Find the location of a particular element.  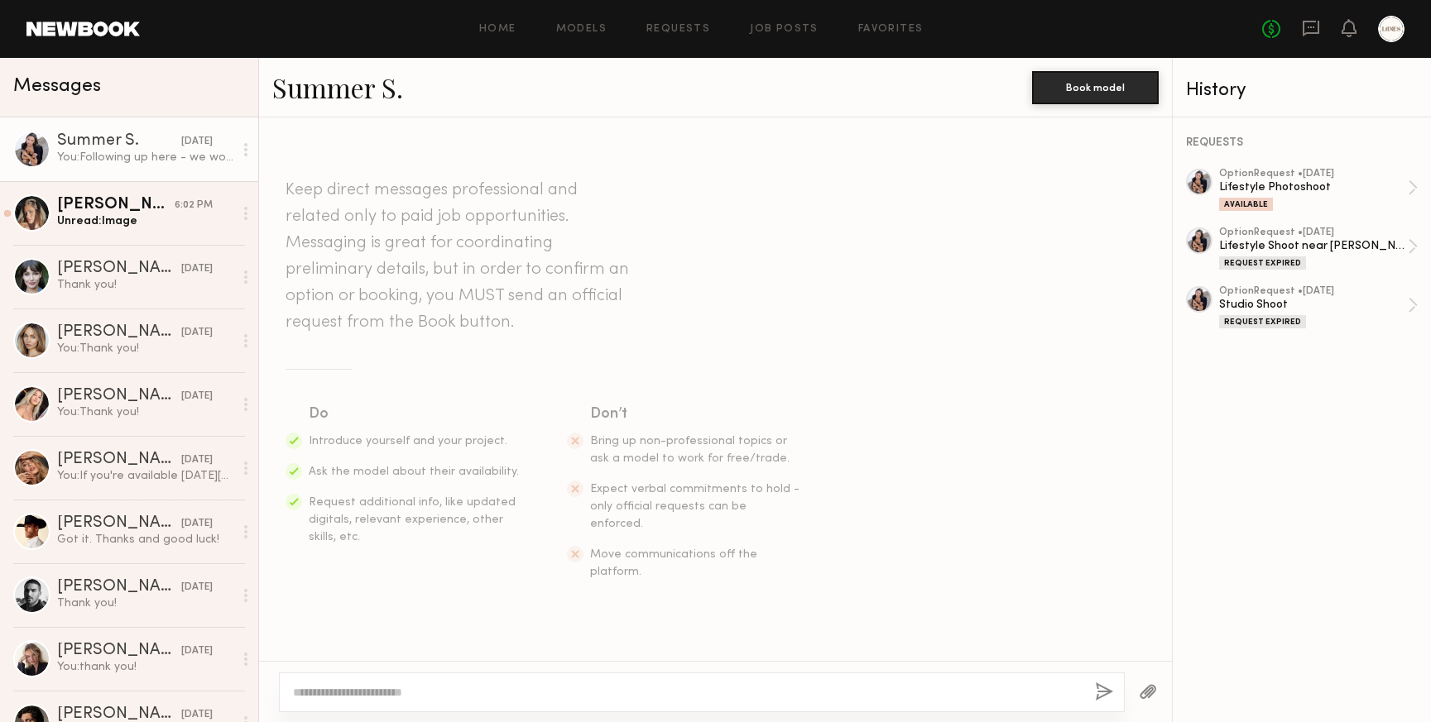

div: You: thank you! is located at coordinates (145, 667).